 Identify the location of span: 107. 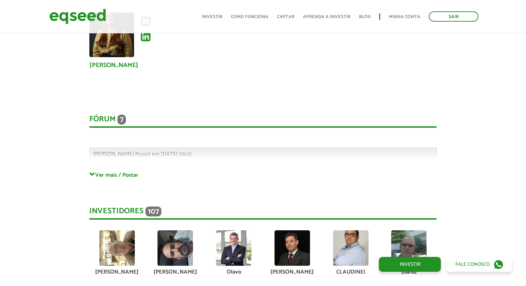
(153, 211).